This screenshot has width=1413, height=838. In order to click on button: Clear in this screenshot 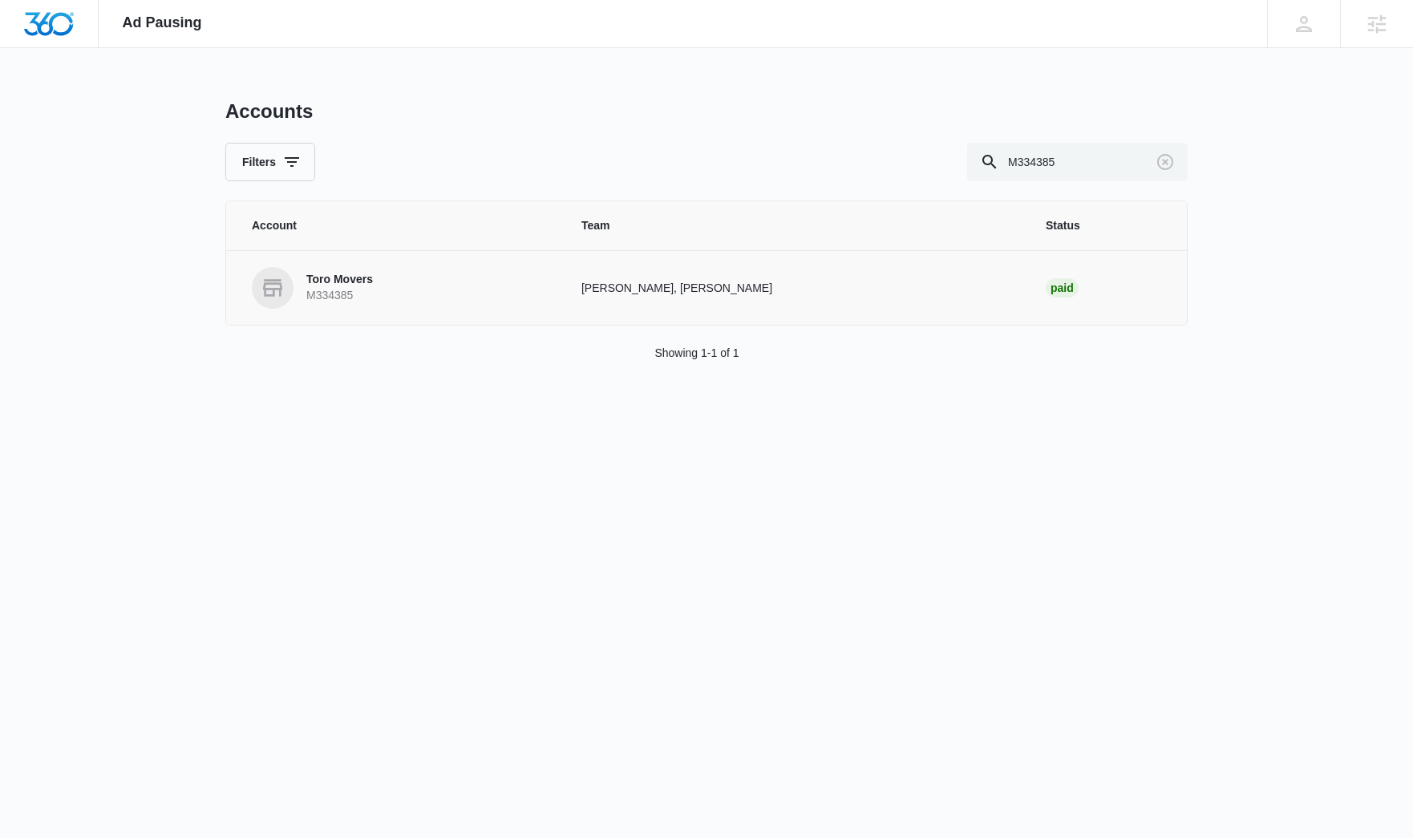, I will do `click(1165, 162)`.